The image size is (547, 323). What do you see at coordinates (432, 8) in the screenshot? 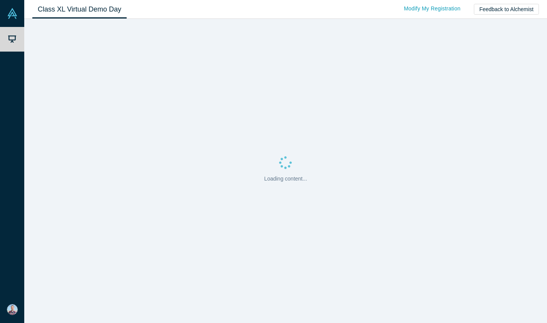
I see `a: Modify My Registration` at bounding box center [432, 8].